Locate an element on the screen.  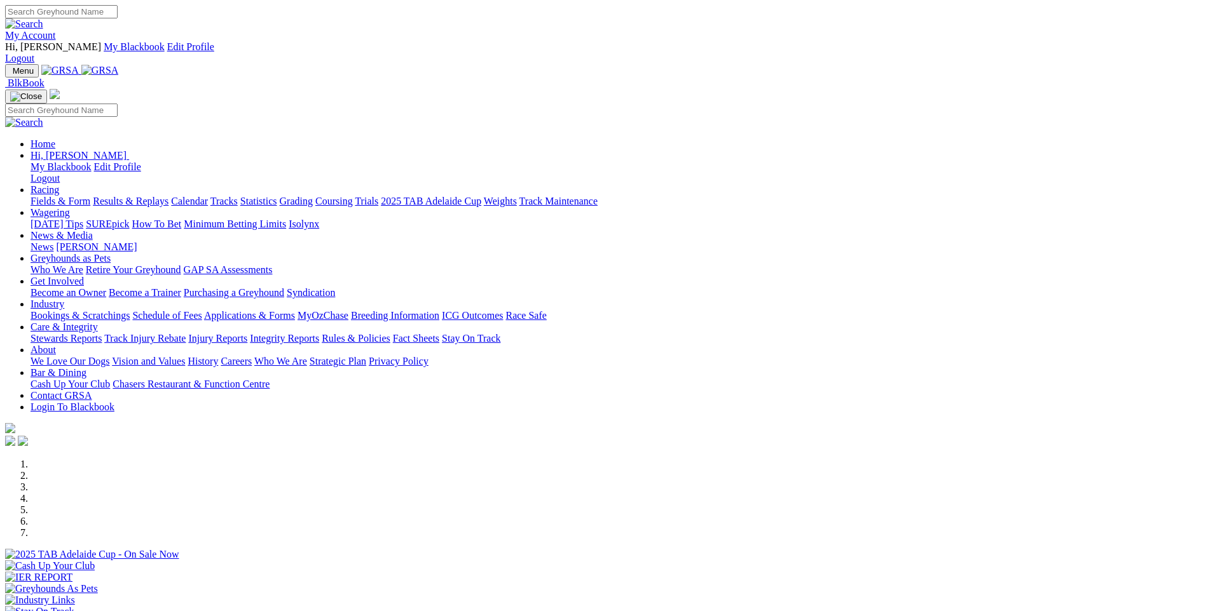
img: 2025 TAB Adelaide Cup - On Sale Now is located at coordinates (92, 555).